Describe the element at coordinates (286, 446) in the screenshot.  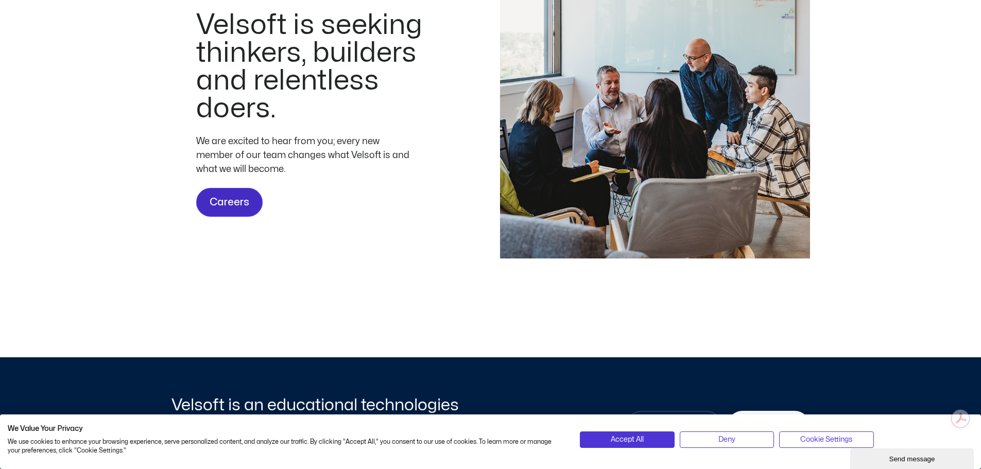
I see `p: We use cookies to enhance your browsing experience, serve personalized content, and analyze our t...` at that location.